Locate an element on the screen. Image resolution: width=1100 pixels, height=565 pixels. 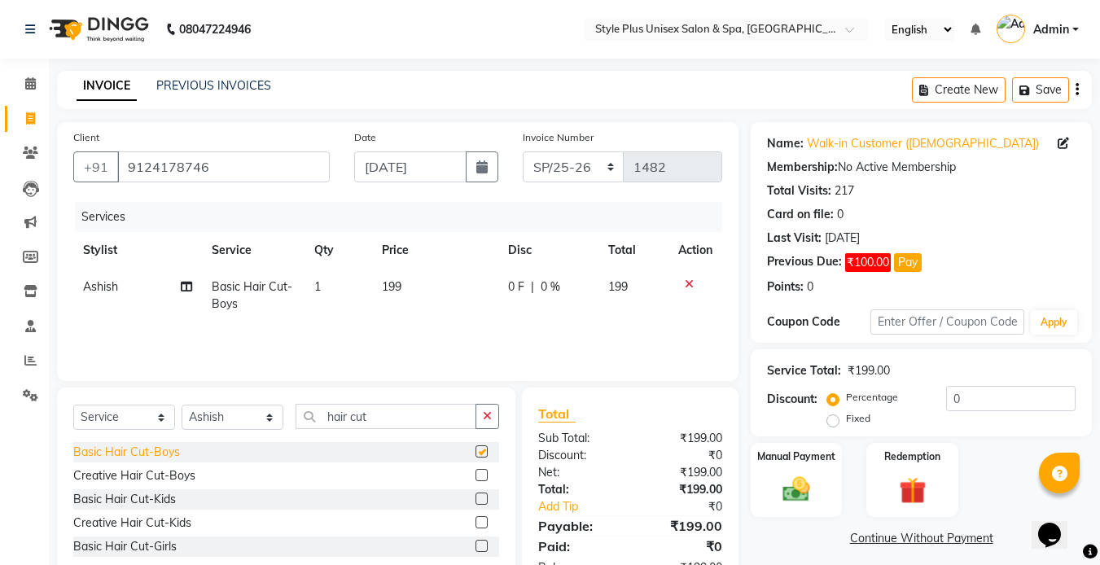
th: Disc is located at coordinates (548, 250).